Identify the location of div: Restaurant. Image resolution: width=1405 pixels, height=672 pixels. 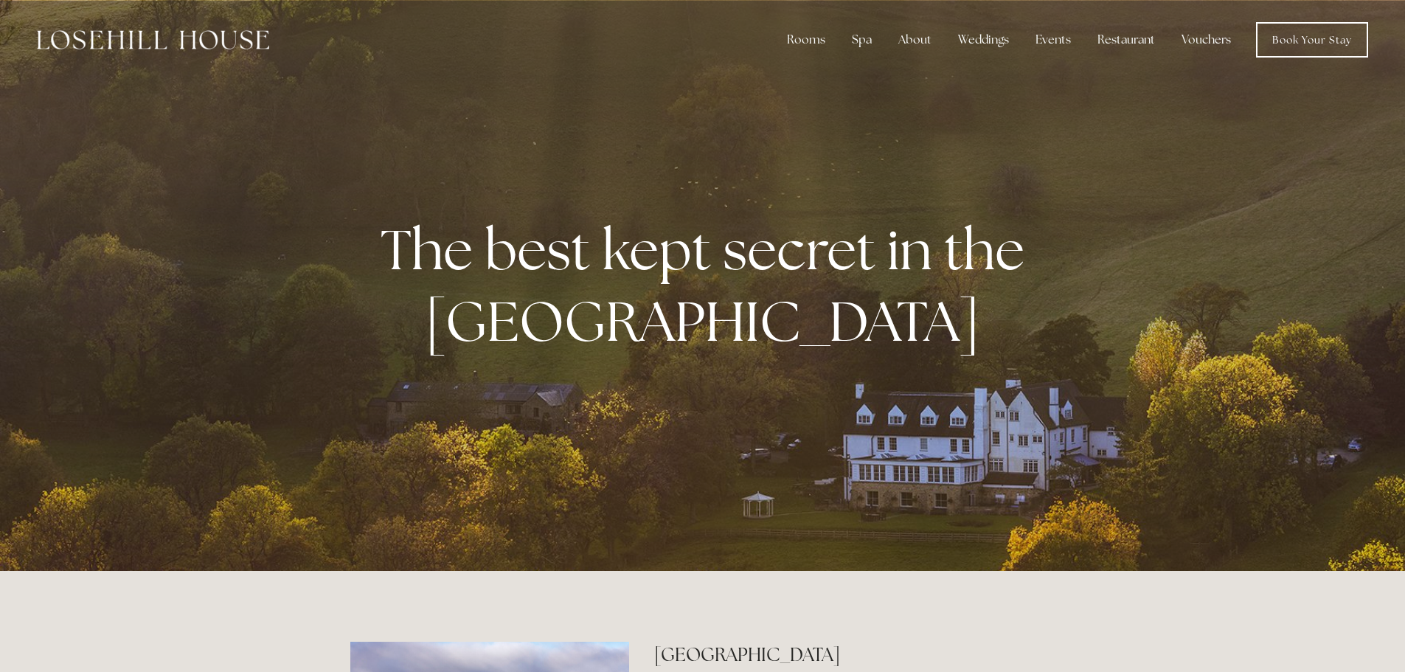
(1126, 40).